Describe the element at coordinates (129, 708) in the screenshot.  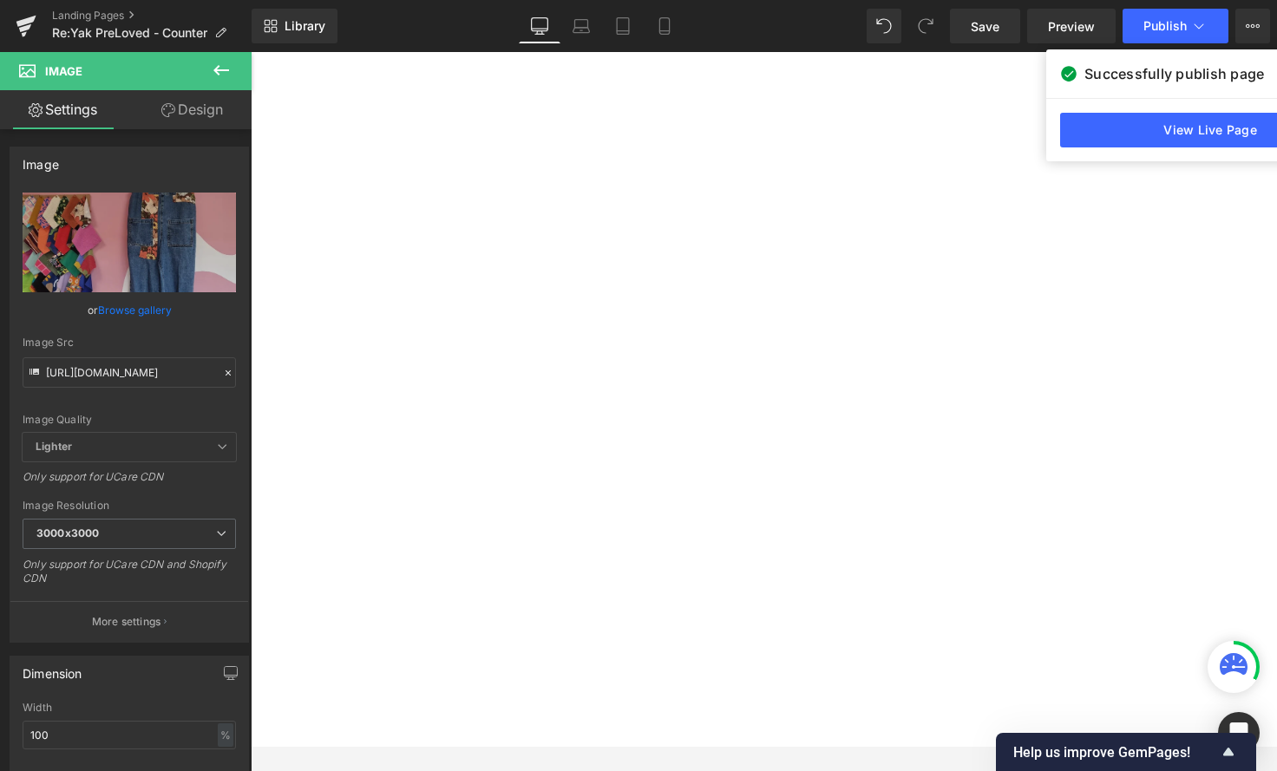
I see `div: Width` at that location.